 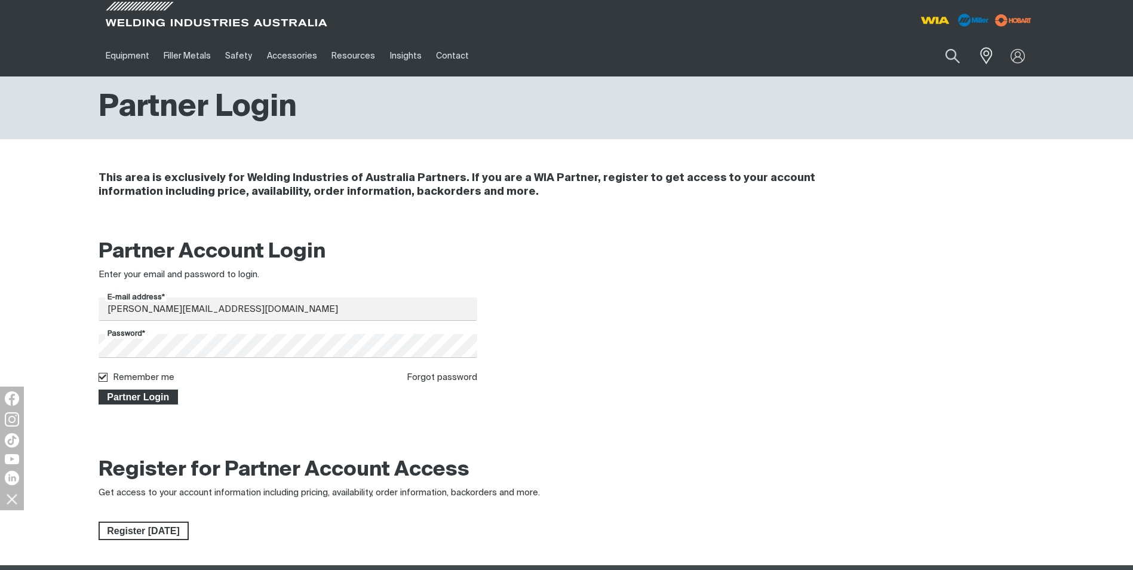 What do you see at coordinates (319, 492) in the screenshot?
I see `span: Get access to your account information including pricing, availability, order information, backor...` at bounding box center [319, 492].